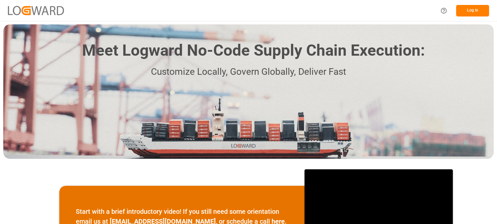 The width and height of the screenshot is (497, 224). I want to click on h1: Meet Logward No-Code Supply Chain Execution:, so click(253, 50).